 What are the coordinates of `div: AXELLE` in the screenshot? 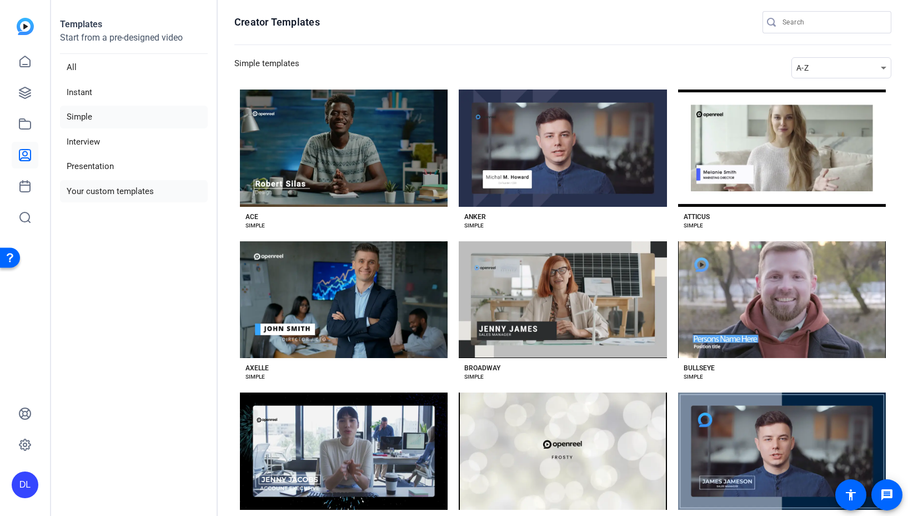 It's located at (257, 368).